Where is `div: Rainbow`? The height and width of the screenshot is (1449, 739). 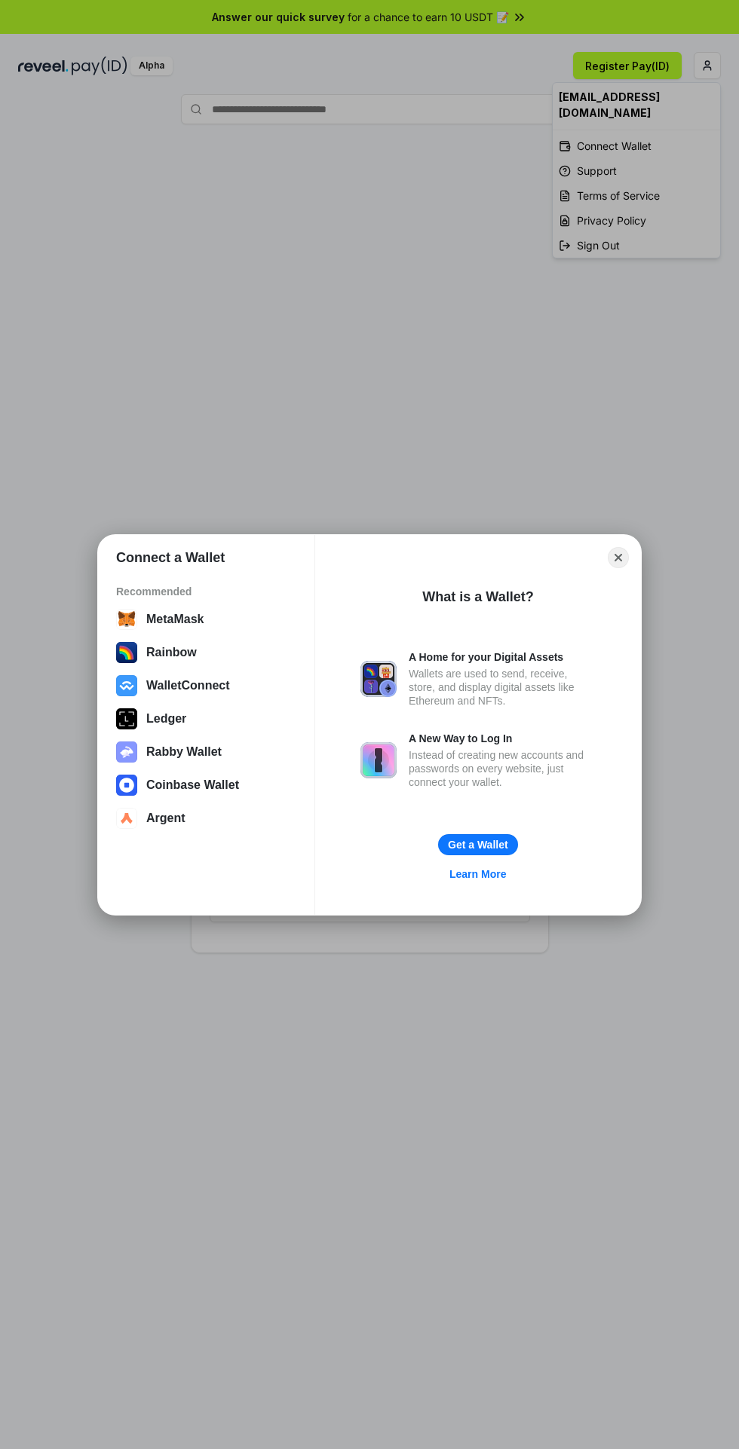 div: Rainbow is located at coordinates (171, 653).